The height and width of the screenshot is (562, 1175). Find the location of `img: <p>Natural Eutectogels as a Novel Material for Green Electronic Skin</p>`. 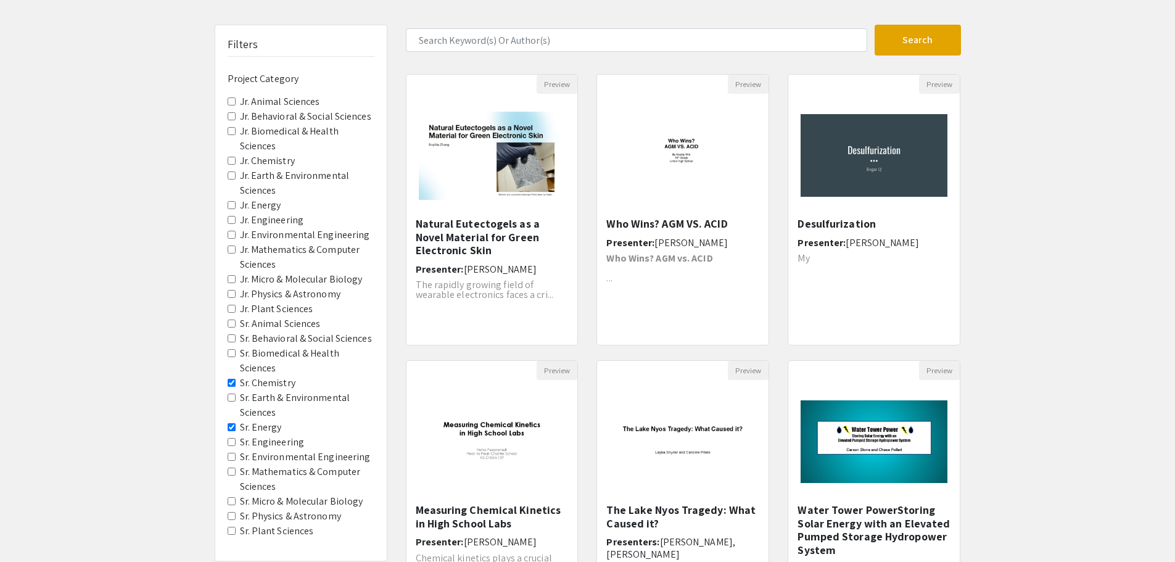

img: <p>Natural Eutectogels as a Novel Material for Green Electronic Skin</p> is located at coordinates (492, 155).